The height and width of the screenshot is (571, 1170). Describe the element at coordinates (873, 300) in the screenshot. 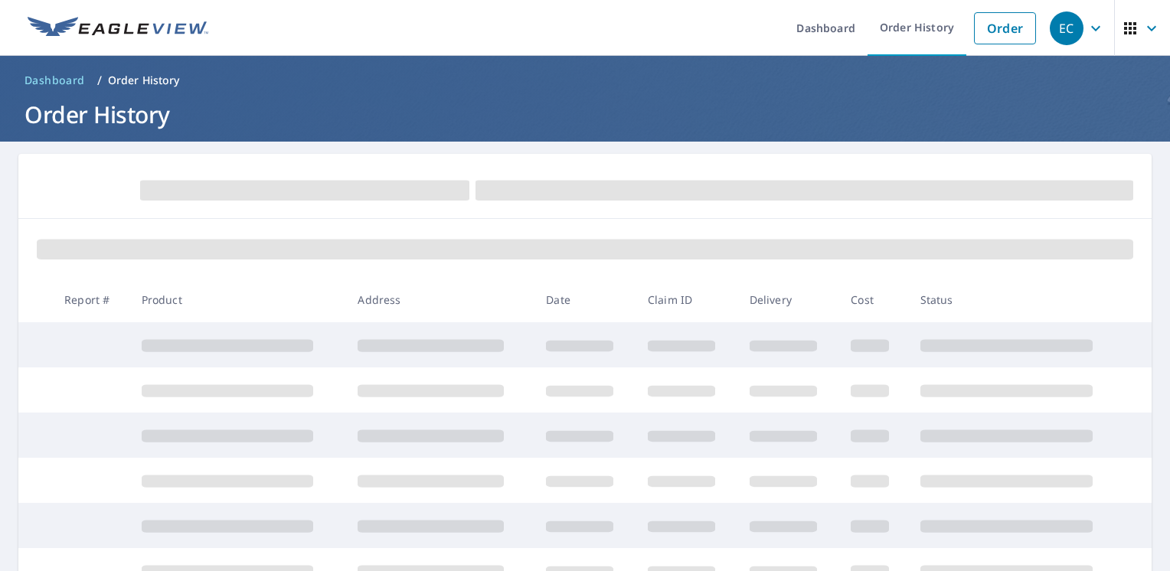

I see `th: Cost` at that location.